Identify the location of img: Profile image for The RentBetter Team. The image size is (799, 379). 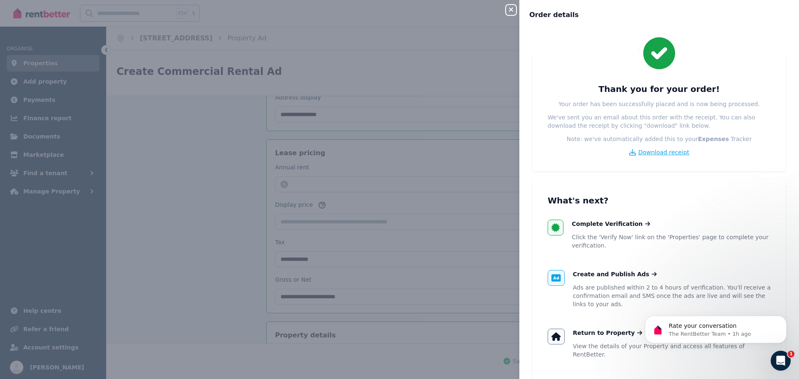
(25, 32).